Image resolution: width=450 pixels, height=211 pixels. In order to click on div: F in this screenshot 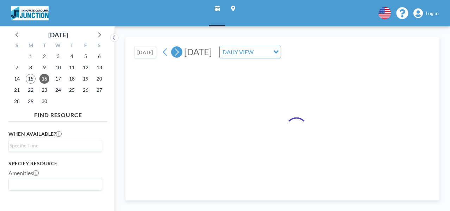, I will do `click(85, 46)`.